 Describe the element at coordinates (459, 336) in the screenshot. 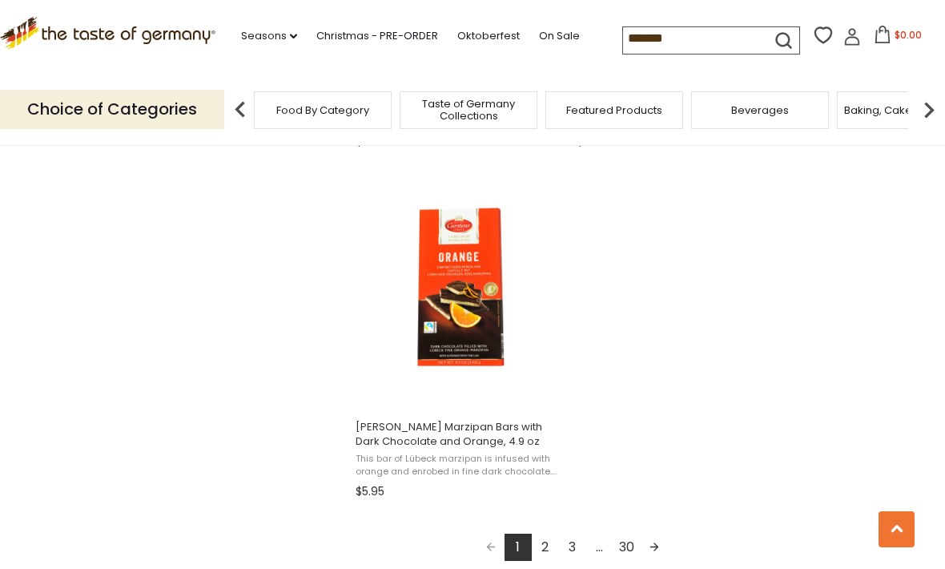

I see `a: Carstens Luebecker Marzipan Bars with Dark Chocolate and Orange, 4.9 oz` at that location.